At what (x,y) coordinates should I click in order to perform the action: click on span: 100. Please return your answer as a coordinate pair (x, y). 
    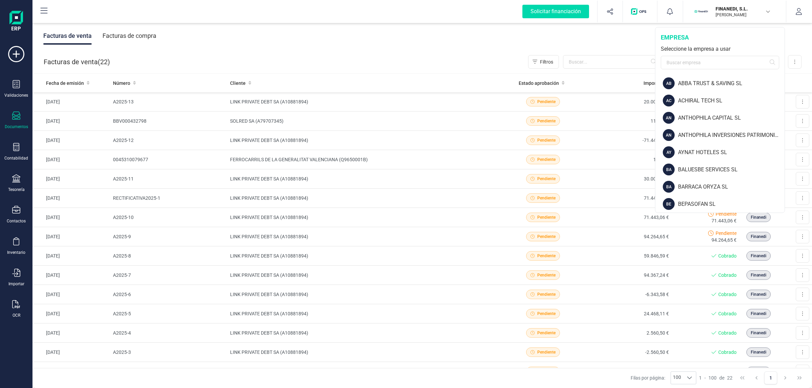
    Looking at the image, I should click on (677, 378).